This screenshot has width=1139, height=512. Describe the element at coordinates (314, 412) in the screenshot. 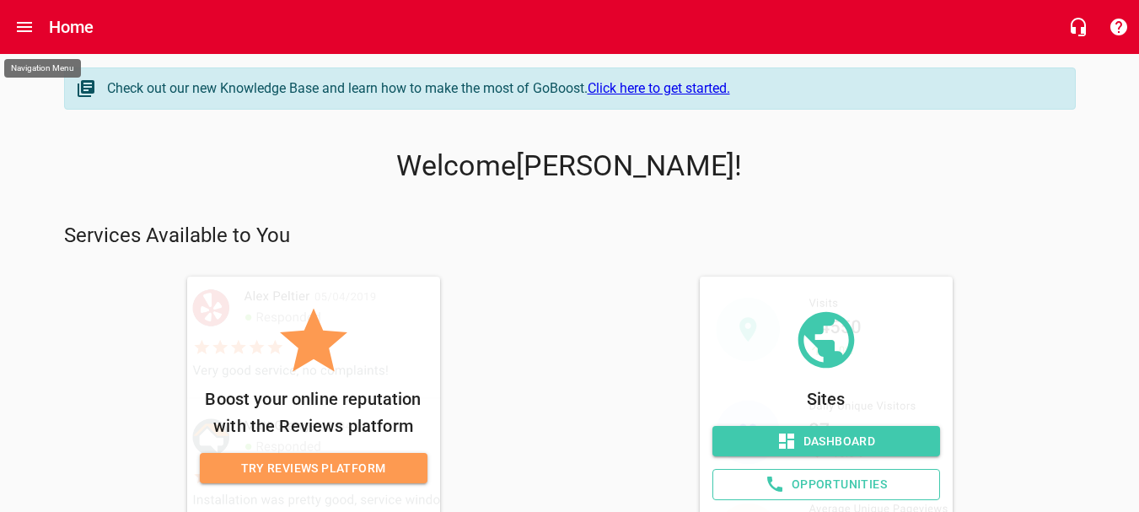

I see `p: Boost your online reputation with the Reviews platform` at that location.